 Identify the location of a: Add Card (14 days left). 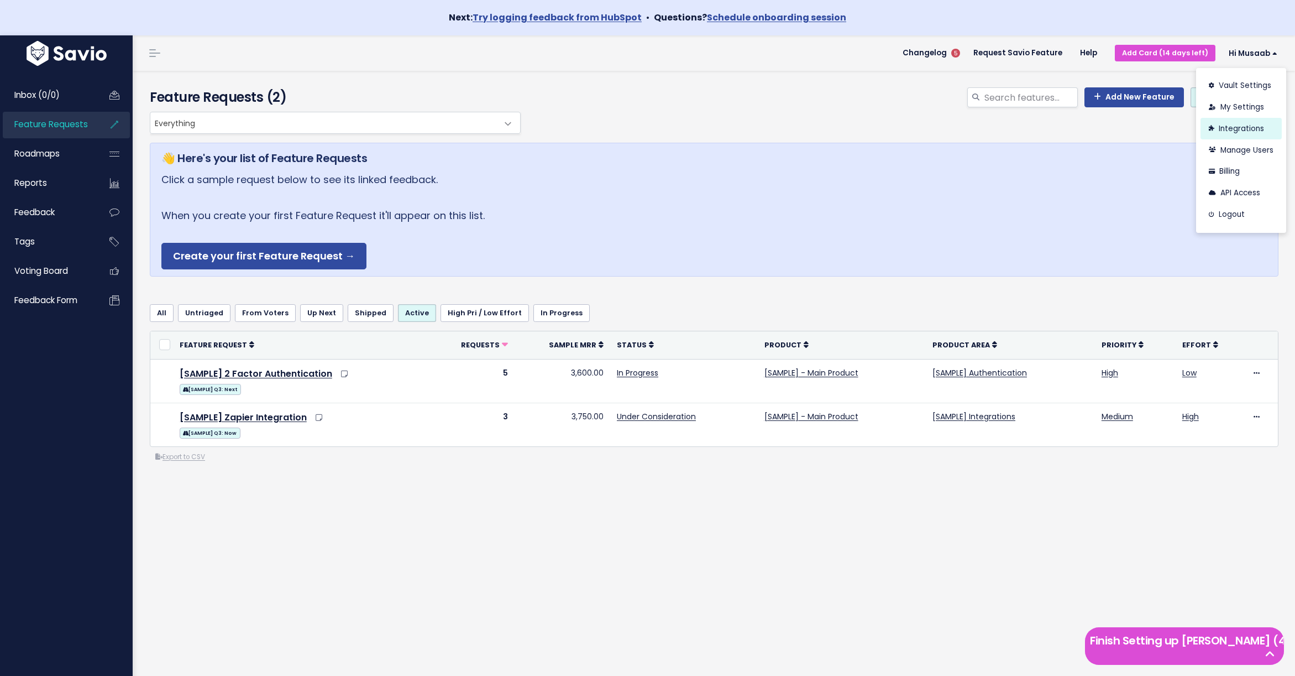
(1166, 53).